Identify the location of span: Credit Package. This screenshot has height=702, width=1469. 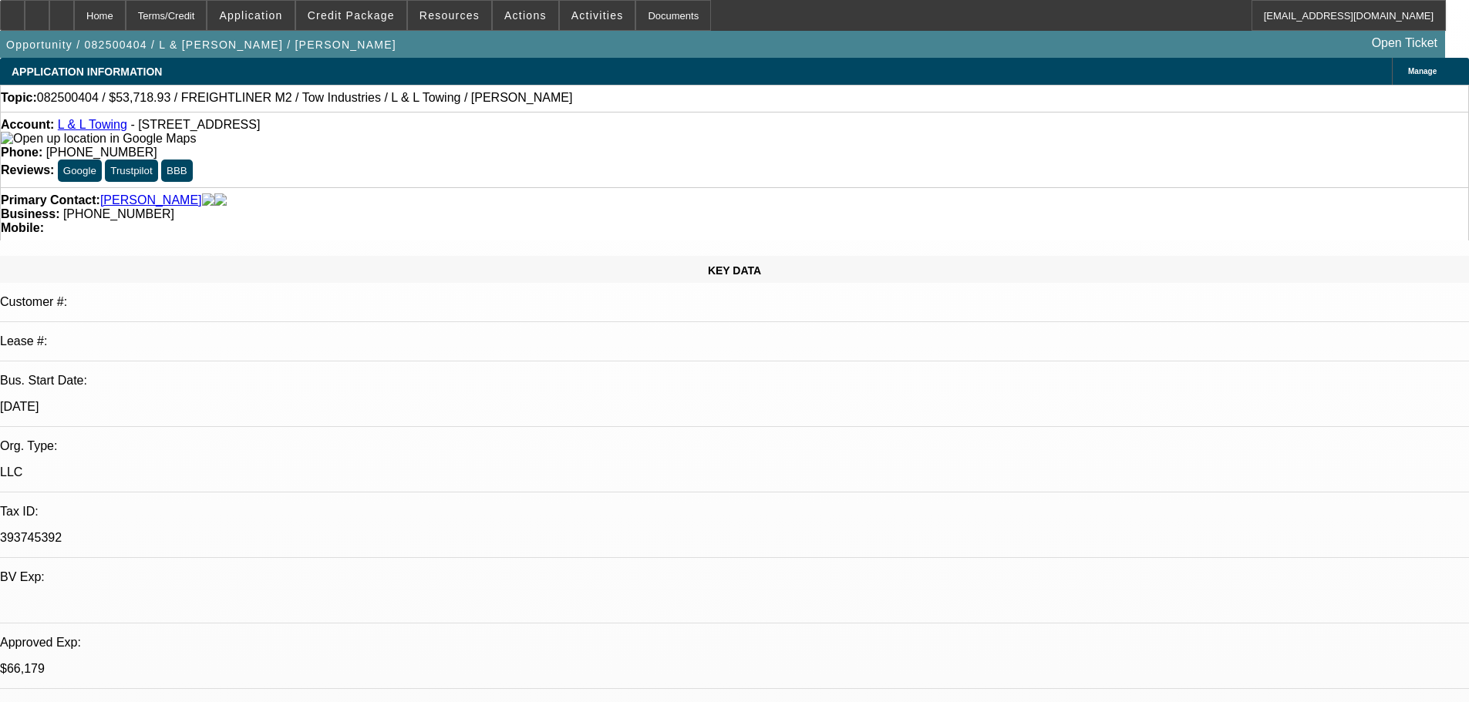
(351, 15).